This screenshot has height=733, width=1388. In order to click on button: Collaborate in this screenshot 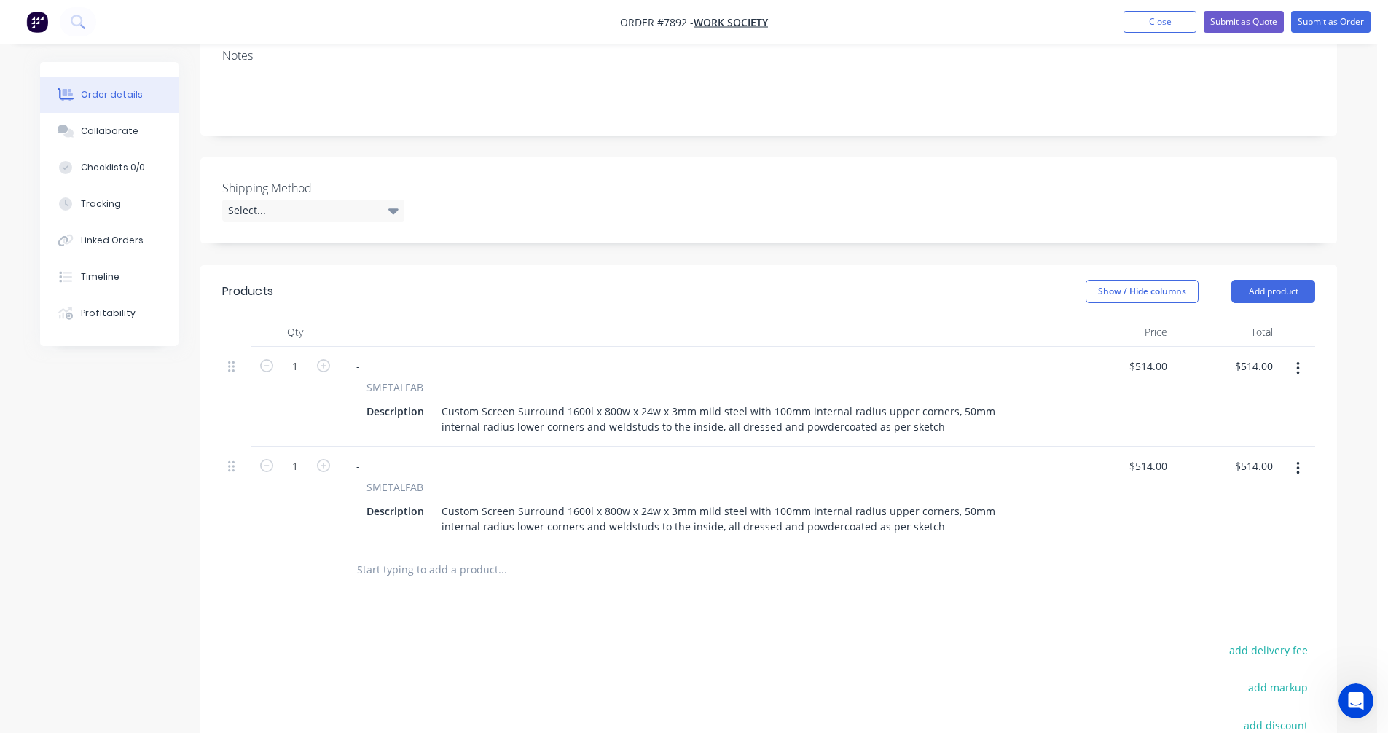, I will do `click(109, 131)`.